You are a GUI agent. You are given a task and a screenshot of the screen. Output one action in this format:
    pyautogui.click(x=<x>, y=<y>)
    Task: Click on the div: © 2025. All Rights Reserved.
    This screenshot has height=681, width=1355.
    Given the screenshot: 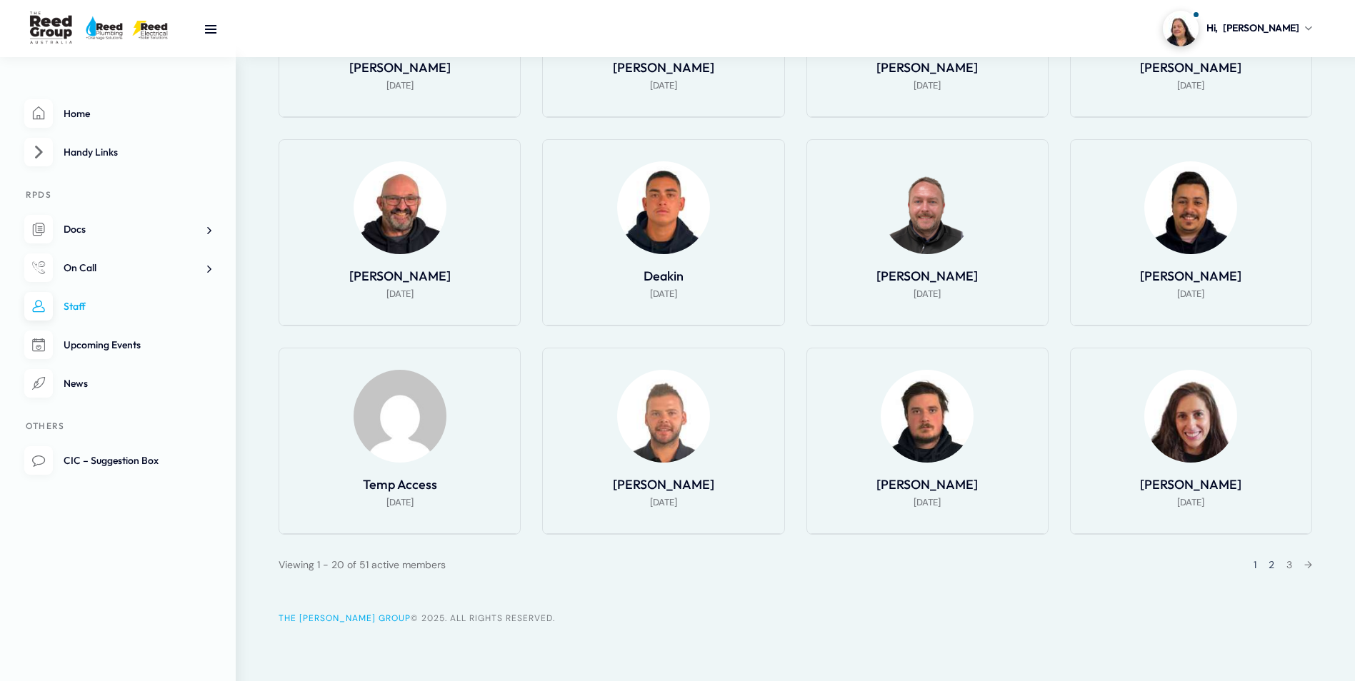 What is the action you would take?
    pyautogui.click(x=795, y=618)
    